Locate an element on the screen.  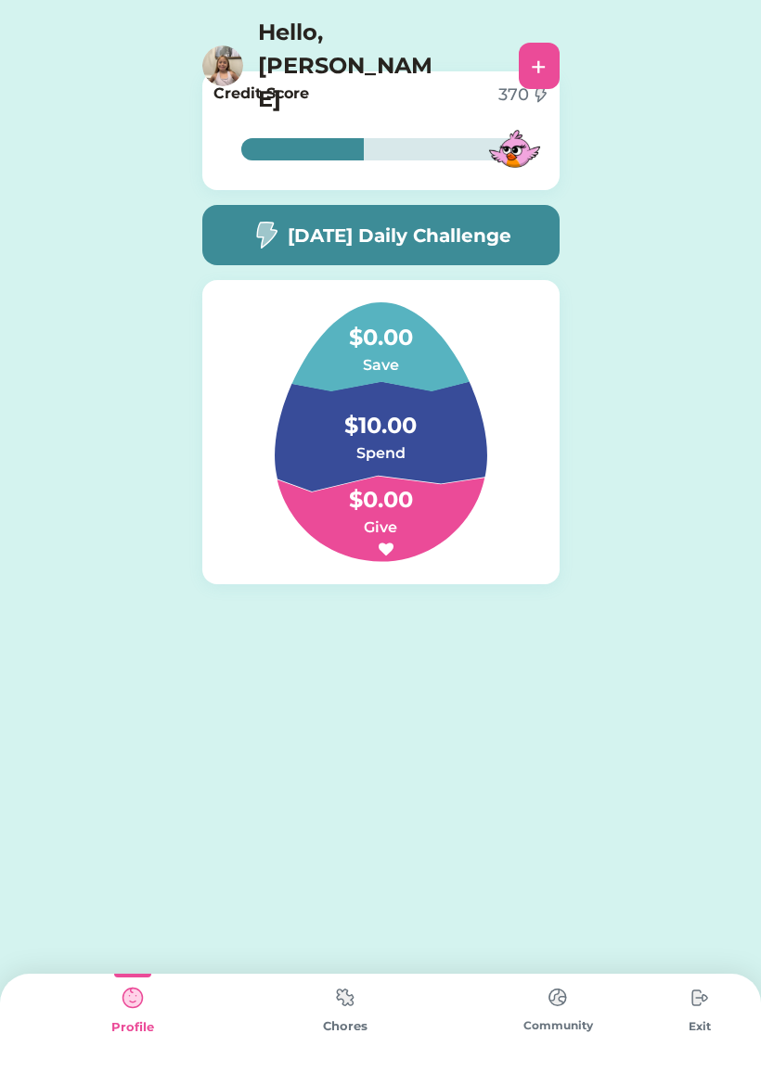
h6: Save is located at coordinates (380, 366).